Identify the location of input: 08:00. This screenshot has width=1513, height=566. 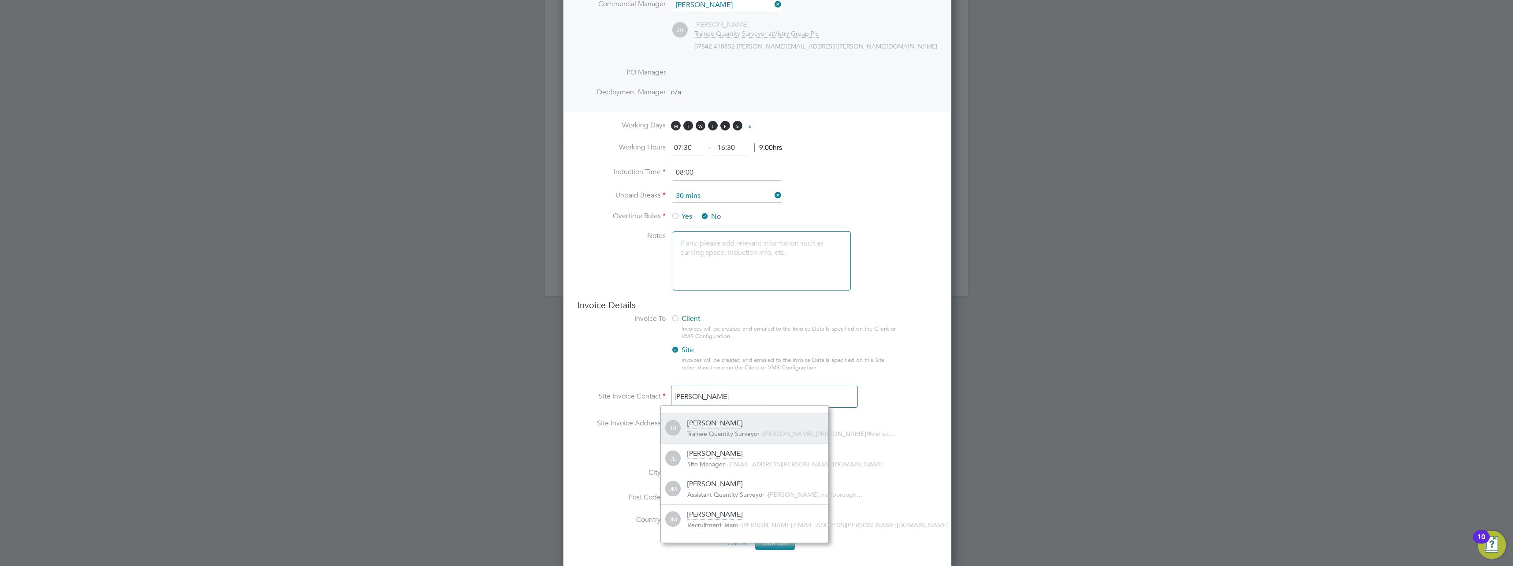
(688, 148).